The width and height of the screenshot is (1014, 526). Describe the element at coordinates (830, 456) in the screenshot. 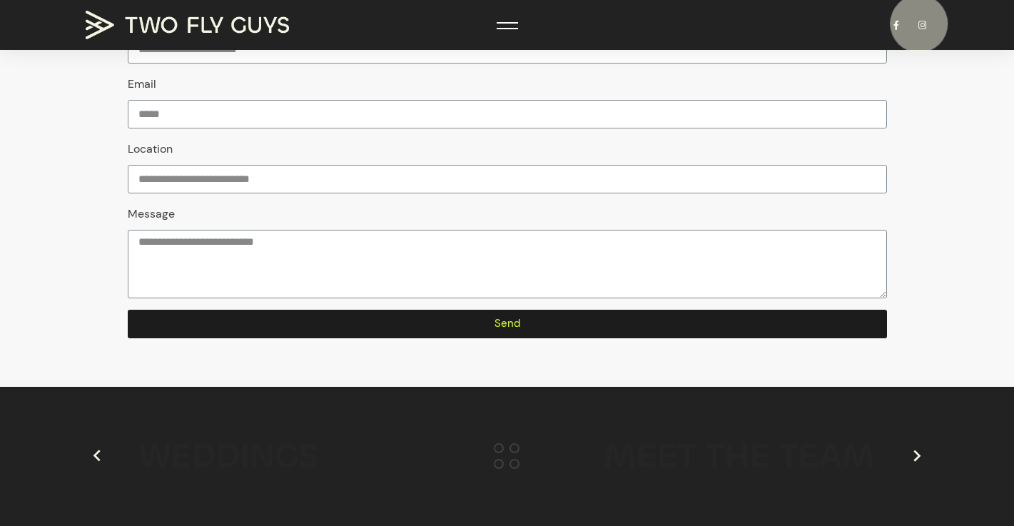

I see `div: A` at that location.